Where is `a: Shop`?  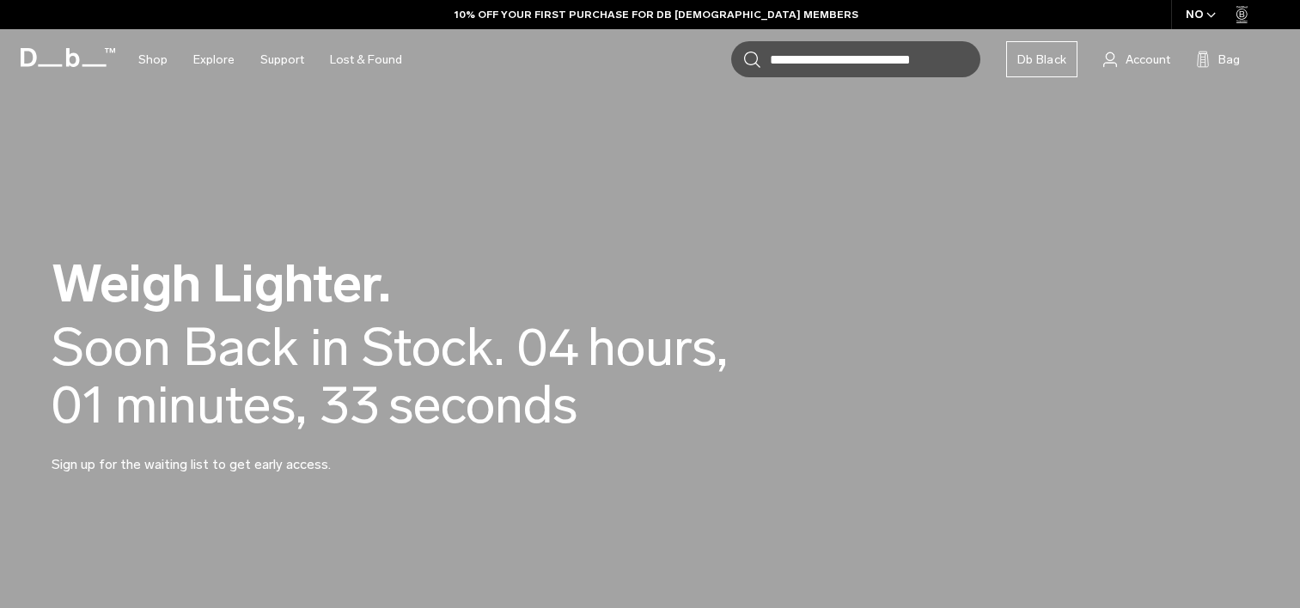 a: Shop is located at coordinates (153, 59).